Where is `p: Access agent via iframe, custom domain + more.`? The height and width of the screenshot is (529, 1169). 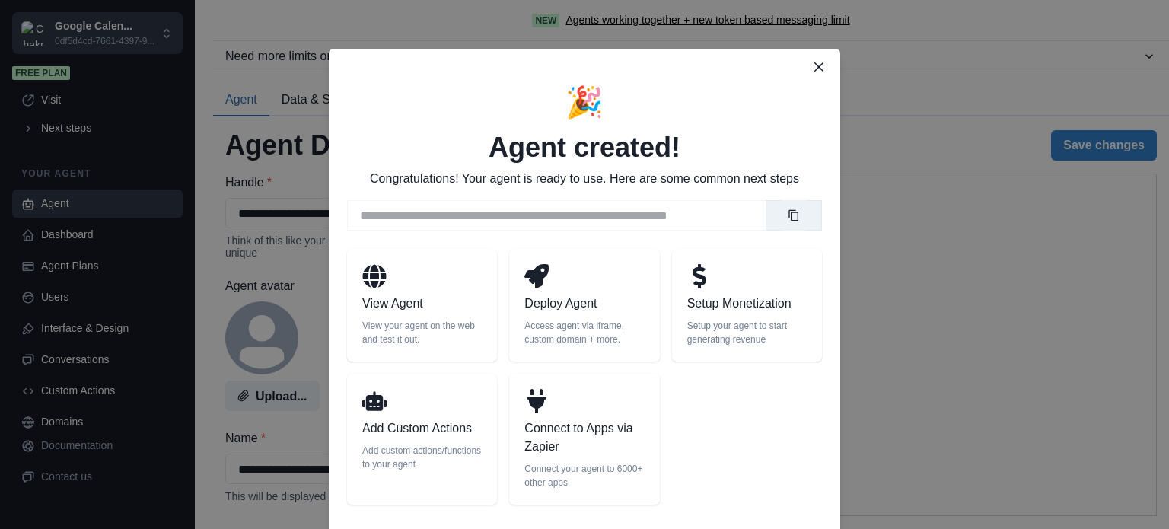
p: Access agent via iframe, custom domain + more. is located at coordinates (584, 333).